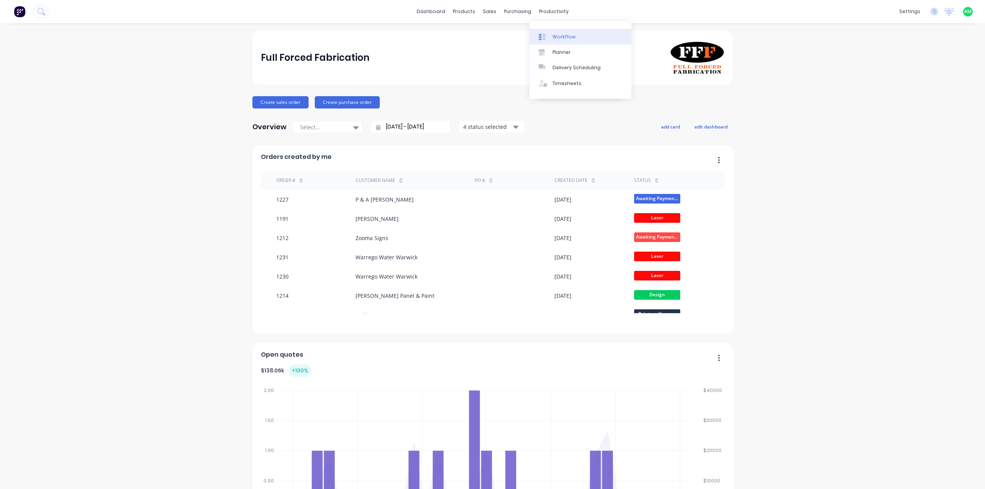  I want to click on div: Planner, so click(561, 52).